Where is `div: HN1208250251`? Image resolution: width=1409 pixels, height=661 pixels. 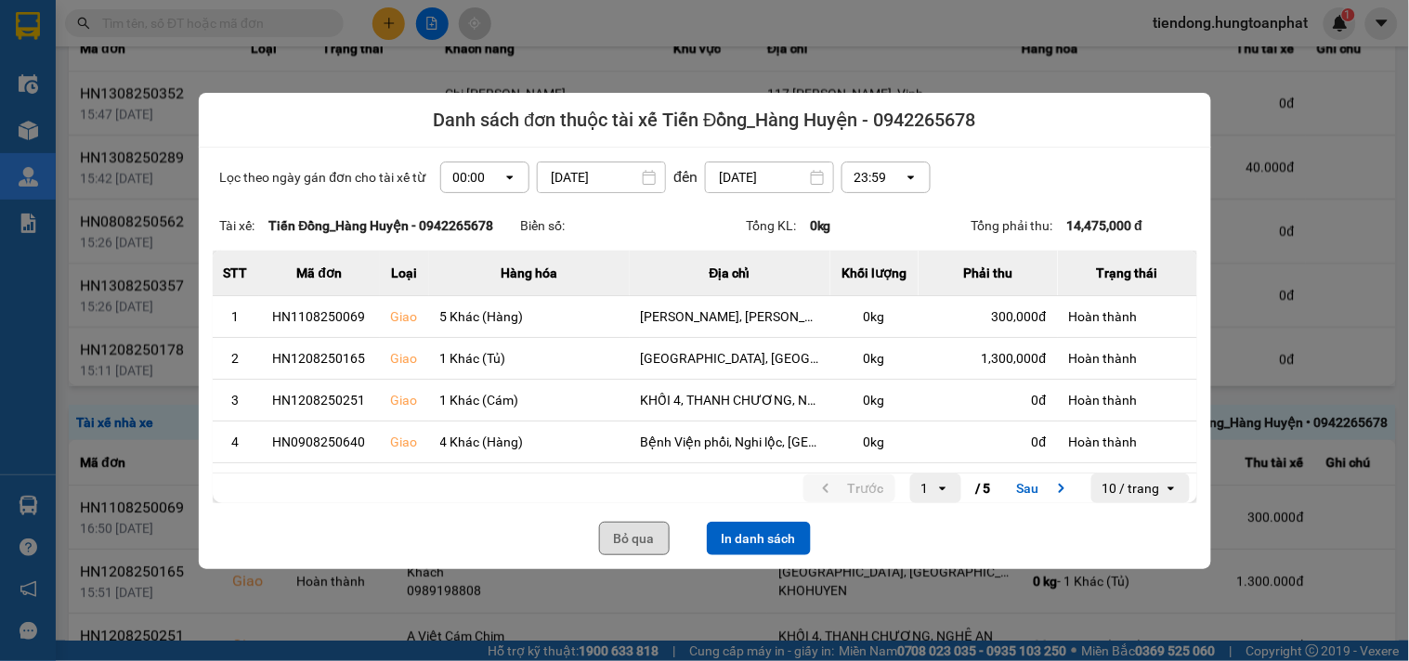 div: HN1208250251 is located at coordinates (319, 400).